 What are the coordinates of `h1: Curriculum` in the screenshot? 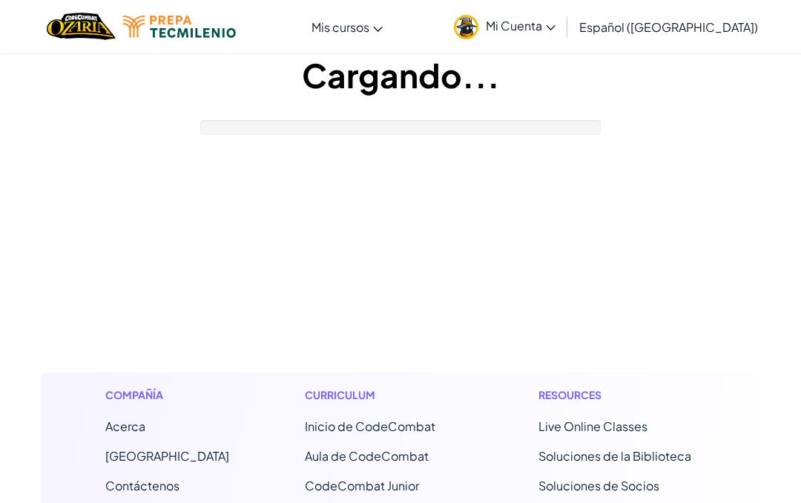 It's located at (384, 395).